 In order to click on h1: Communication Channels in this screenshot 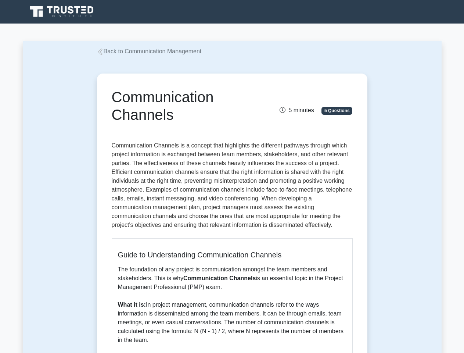, I will do `click(190, 106)`.